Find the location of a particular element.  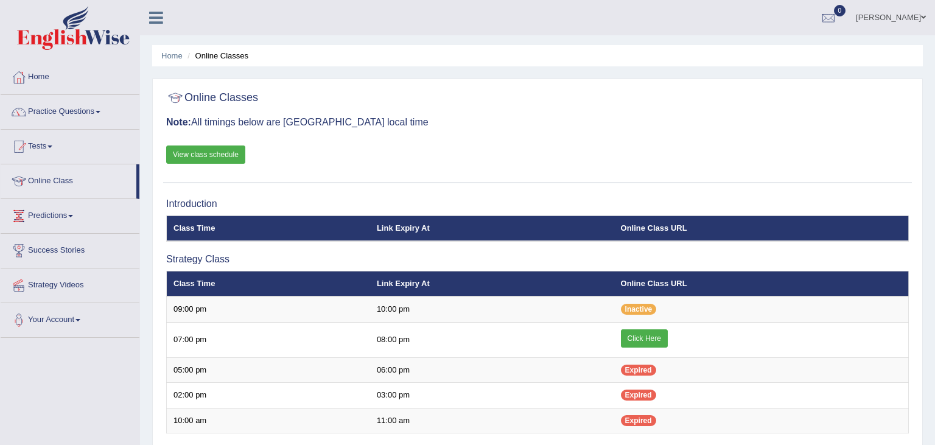

td: 09:00 pm is located at coordinates (269, 309).